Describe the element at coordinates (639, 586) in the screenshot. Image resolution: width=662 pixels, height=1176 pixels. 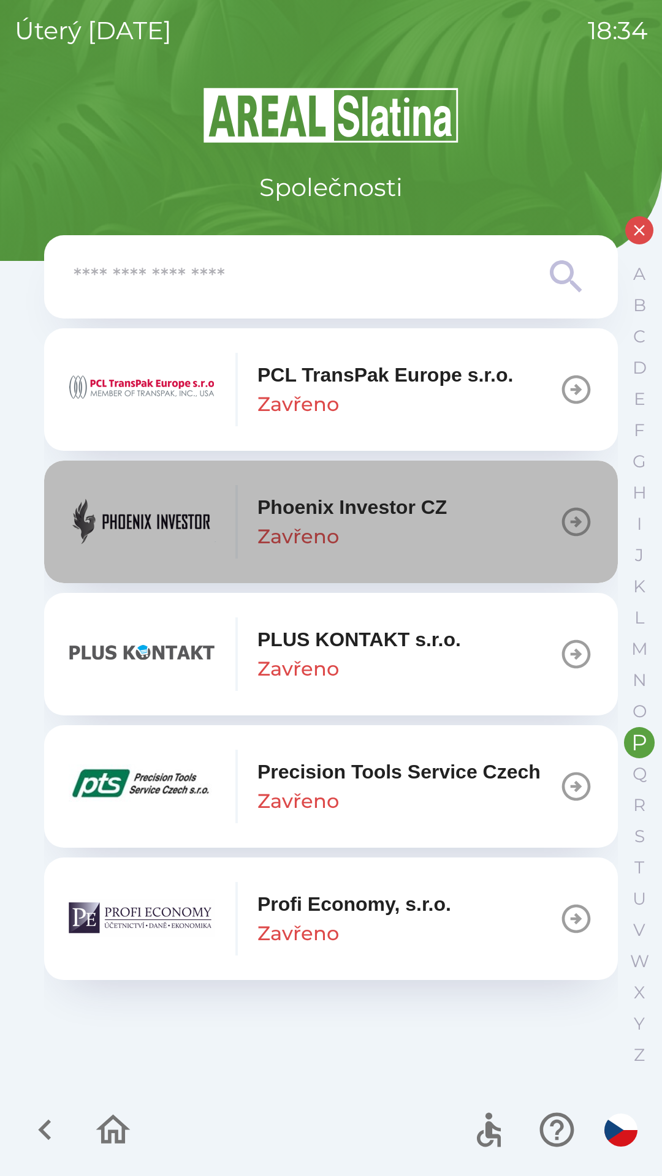
I see `p: K` at that location.